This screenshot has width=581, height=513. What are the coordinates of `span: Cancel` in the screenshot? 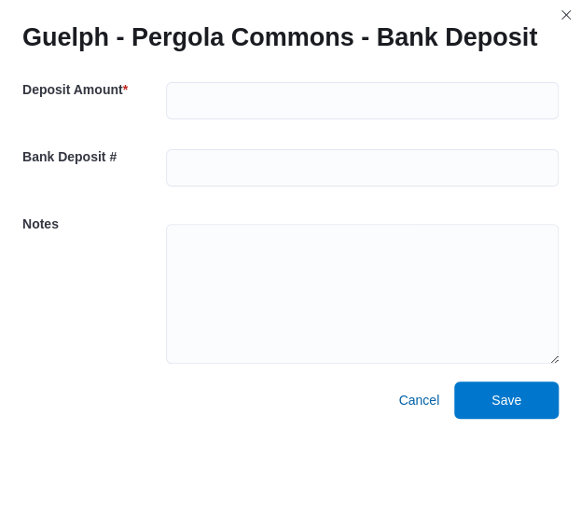 It's located at (419, 400).